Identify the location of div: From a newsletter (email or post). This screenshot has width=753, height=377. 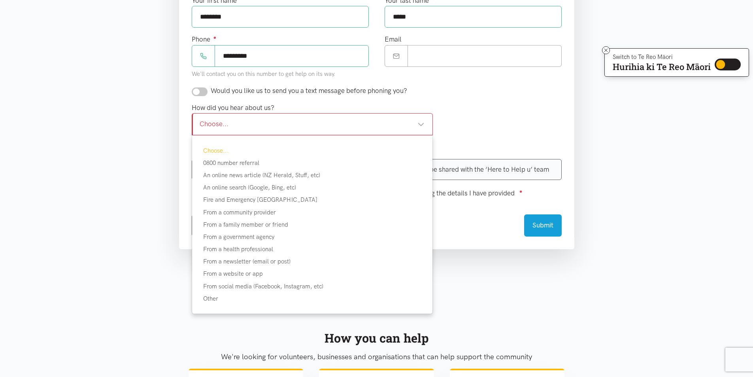
(312, 261).